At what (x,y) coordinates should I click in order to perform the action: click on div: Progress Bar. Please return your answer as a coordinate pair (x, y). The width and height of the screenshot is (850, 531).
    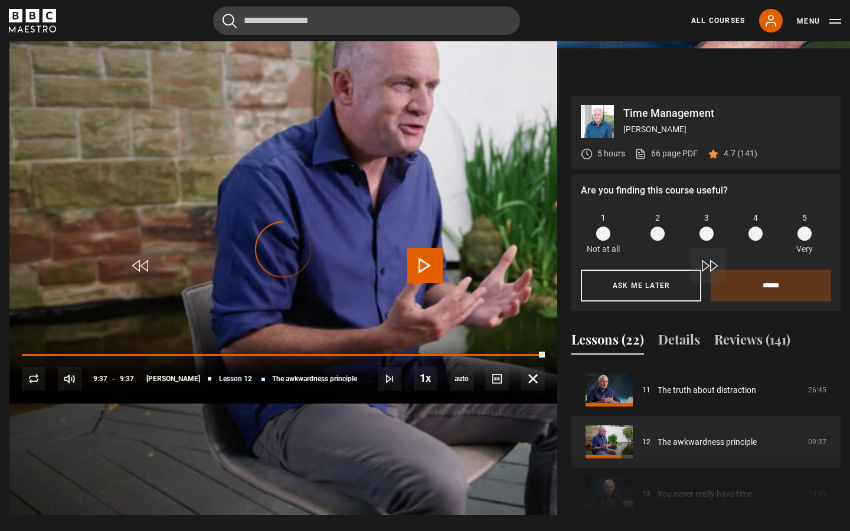
    Looking at the image, I should click on (283, 355).